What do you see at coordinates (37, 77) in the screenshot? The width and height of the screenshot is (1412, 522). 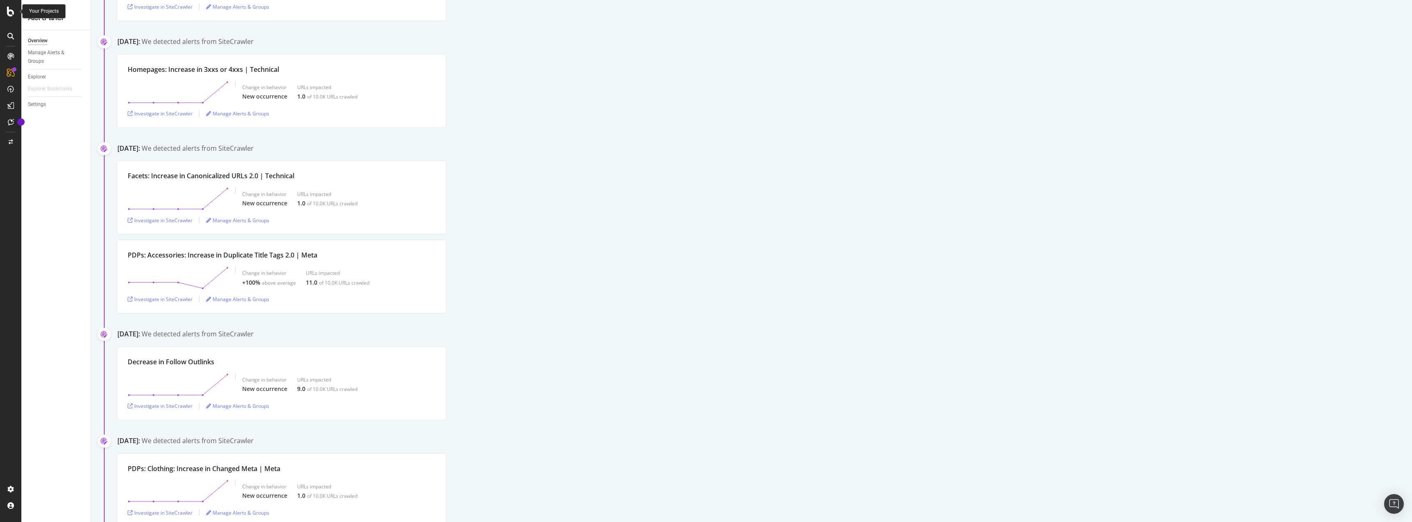 I see `div: Explorer` at bounding box center [37, 77].